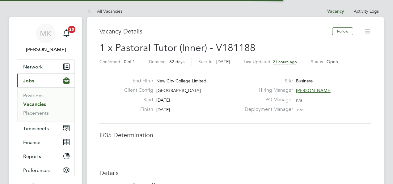  Describe the element at coordinates (72, 29) in the screenshot. I see `span: 20` at that location.